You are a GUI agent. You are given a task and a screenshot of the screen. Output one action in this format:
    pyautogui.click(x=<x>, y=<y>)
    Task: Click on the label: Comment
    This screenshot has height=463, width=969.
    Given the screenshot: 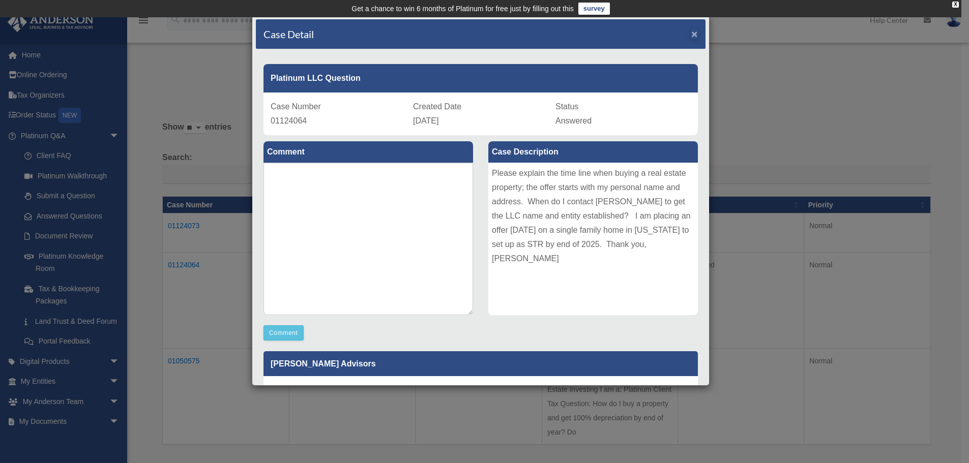 What is the action you would take?
    pyautogui.click(x=368, y=152)
    